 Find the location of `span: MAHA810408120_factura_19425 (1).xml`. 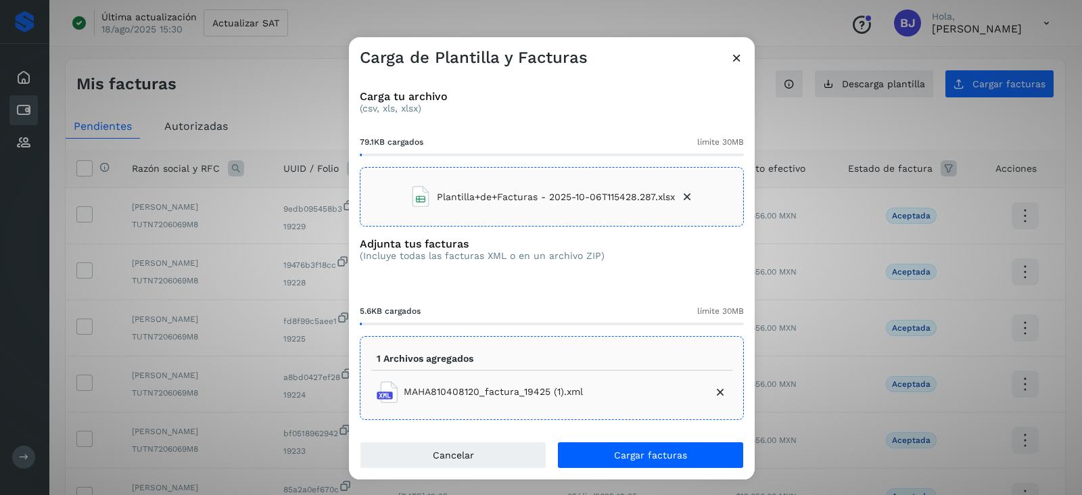

span: MAHA810408120_factura_19425 (1).xml is located at coordinates (493, 392).